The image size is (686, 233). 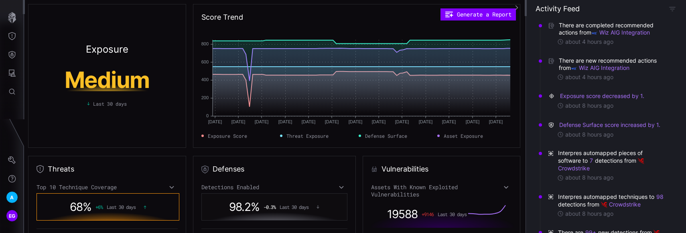 I want to click on div: Assets With Known Exploited Vulnerabilities, so click(x=442, y=191).